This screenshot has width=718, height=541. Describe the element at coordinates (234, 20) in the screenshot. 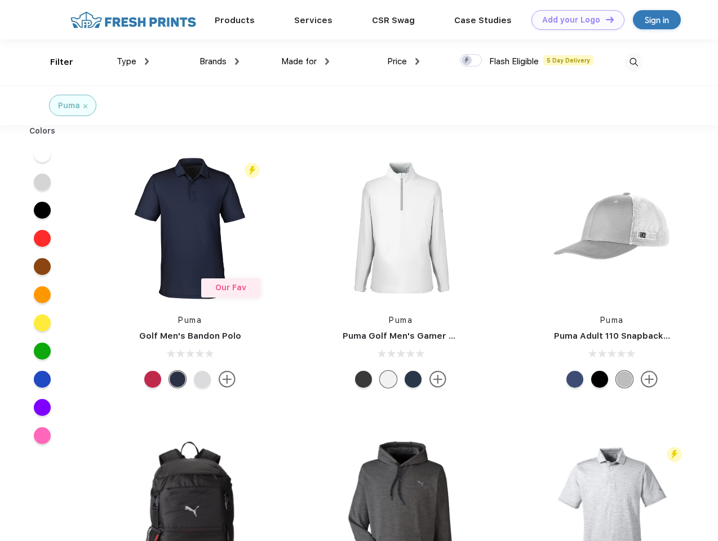

I see `a: Products` at that location.